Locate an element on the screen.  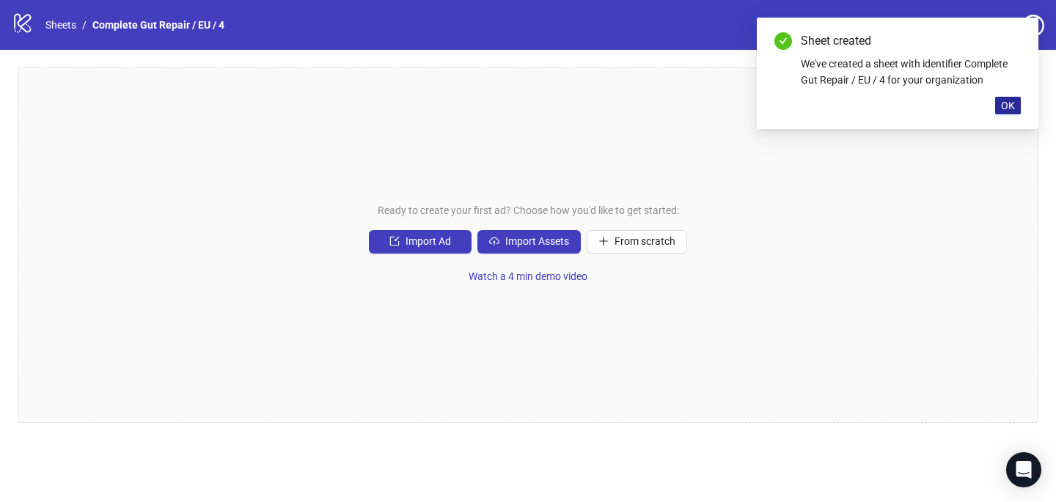
span: Import Ad is located at coordinates (428, 241).